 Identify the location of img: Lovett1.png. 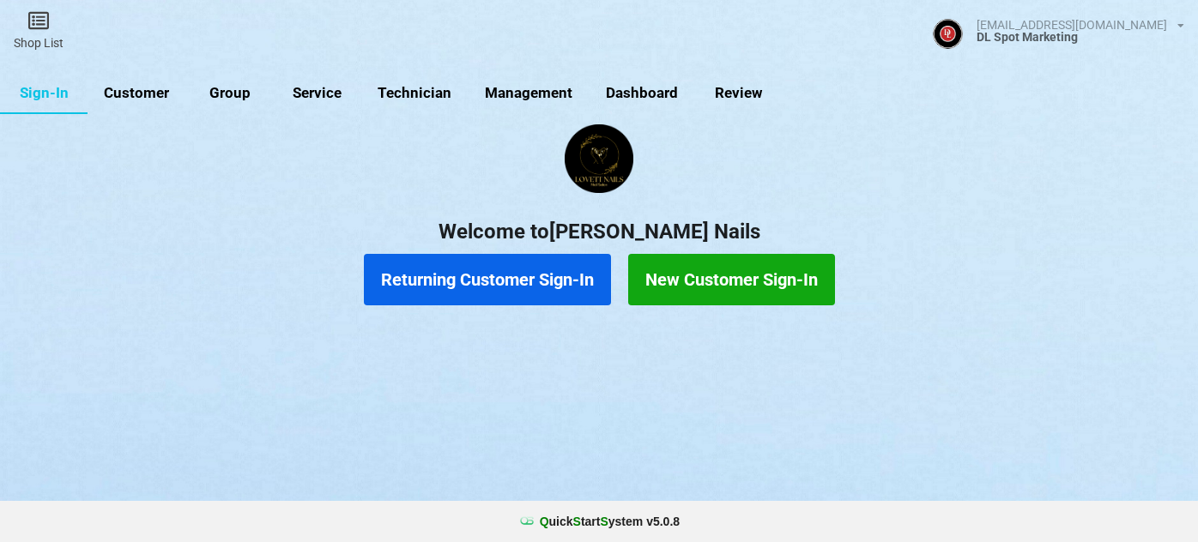
(599, 159).